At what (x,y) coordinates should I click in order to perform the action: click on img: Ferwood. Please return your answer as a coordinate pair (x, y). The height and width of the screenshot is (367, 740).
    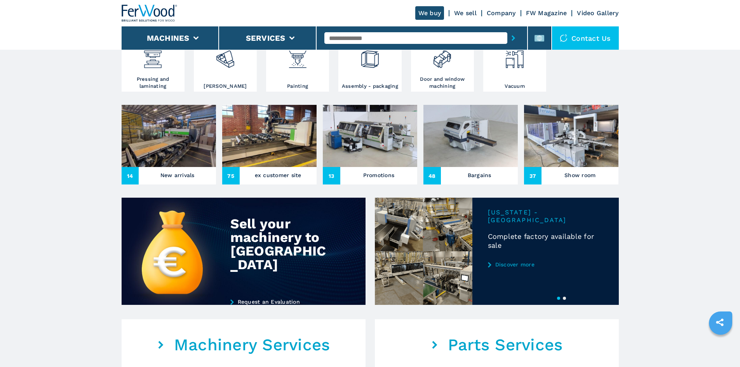
    Looking at the image, I should click on (150, 13).